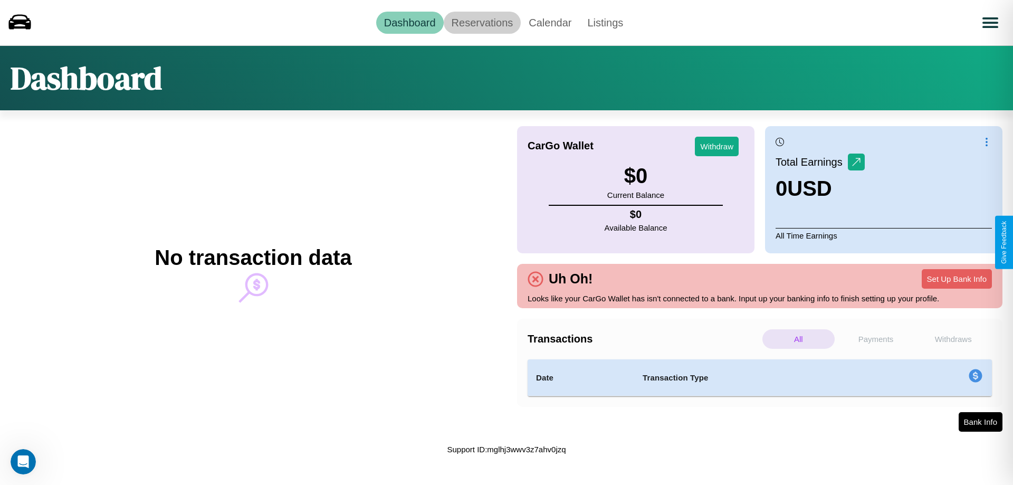 The image size is (1013, 485). I want to click on h3: $ 0, so click(636, 176).